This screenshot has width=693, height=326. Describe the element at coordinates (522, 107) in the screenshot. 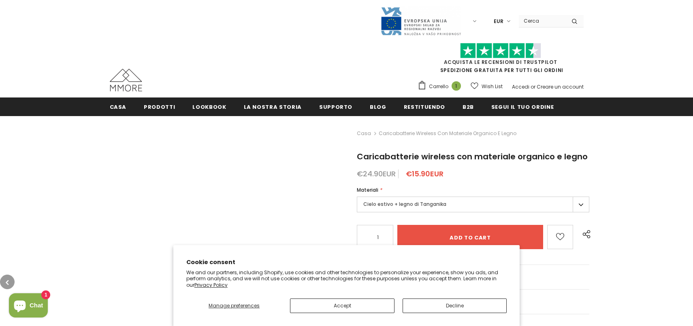

I see `span: Segui il tuo ordine` at that location.